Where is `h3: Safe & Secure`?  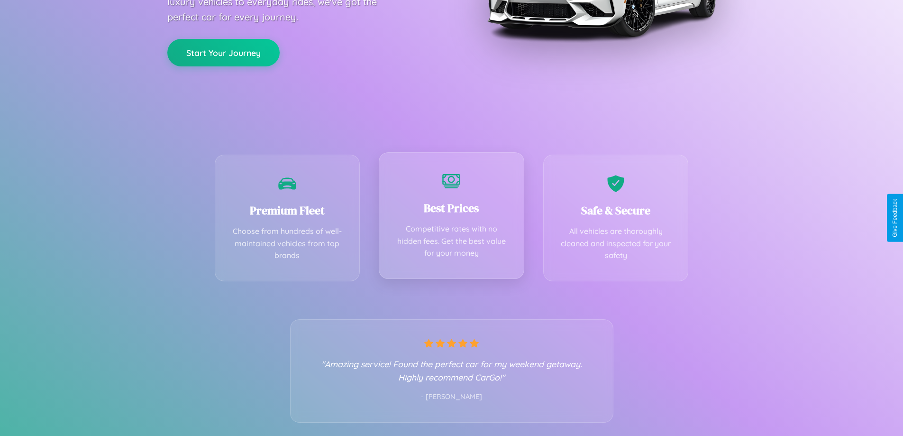 h3: Safe & Secure is located at coordinates (616, 210).